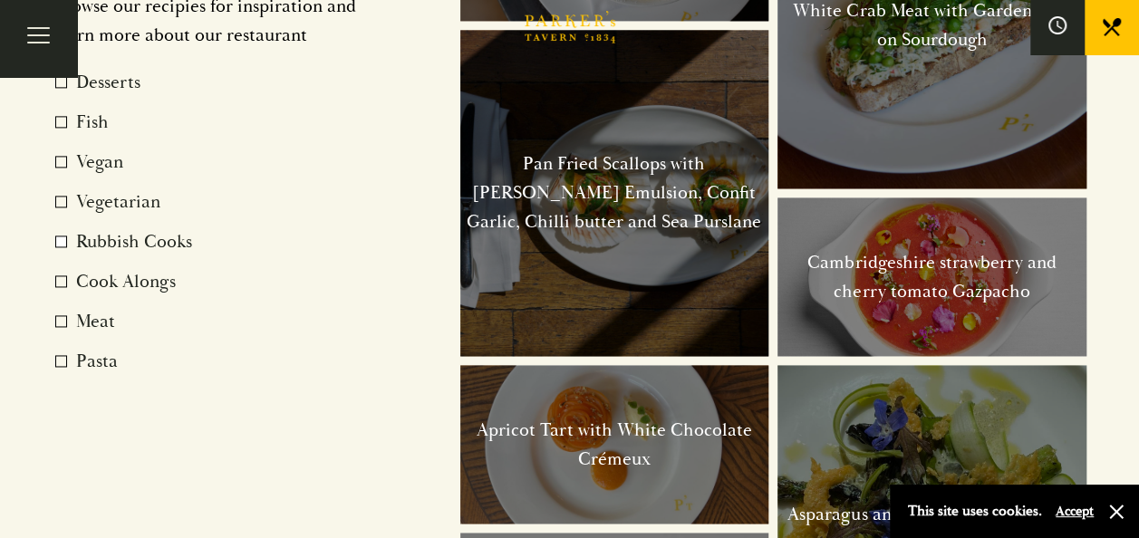 This screenshot has height=538, width=1139. What do you see at coordinates (1116, 512) in the screenshot?
I see `button: Close and accept` at bounding box center [1116, 512].